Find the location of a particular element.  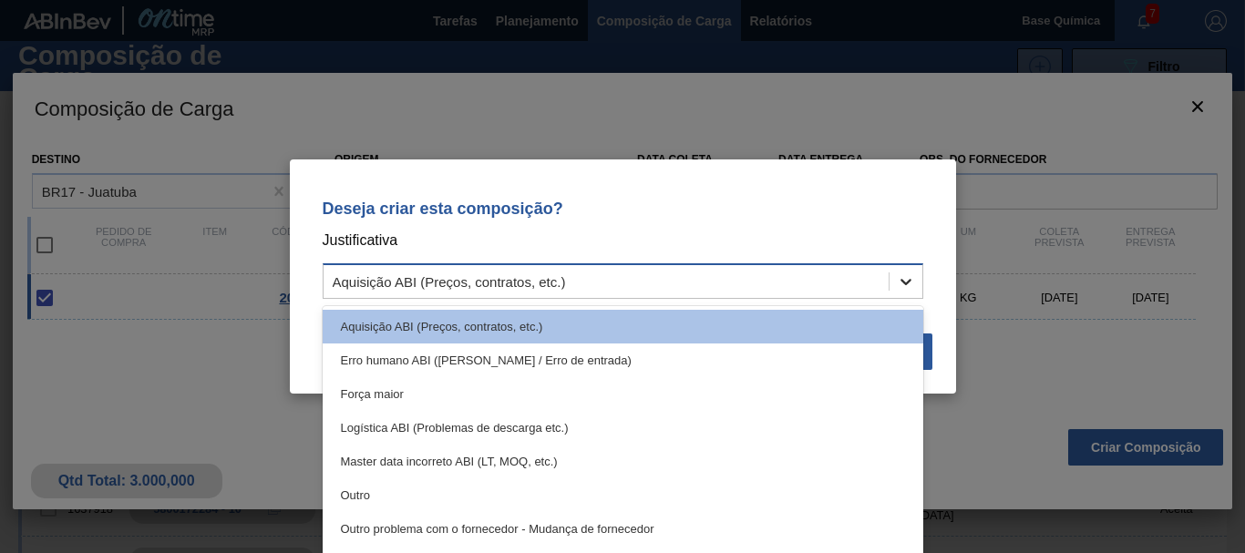

p: Deseja criar esta composição? is located at coordinates (623, 209).